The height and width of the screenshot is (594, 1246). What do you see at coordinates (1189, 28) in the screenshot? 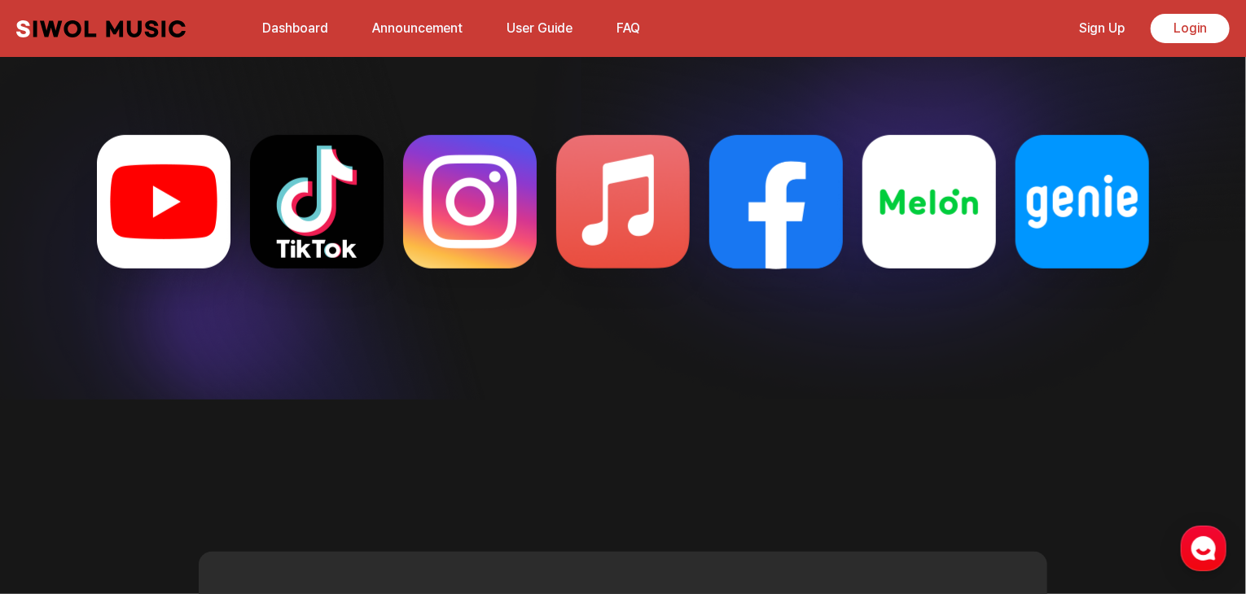
I see `a: Login` at bounding box center [1189, 28].